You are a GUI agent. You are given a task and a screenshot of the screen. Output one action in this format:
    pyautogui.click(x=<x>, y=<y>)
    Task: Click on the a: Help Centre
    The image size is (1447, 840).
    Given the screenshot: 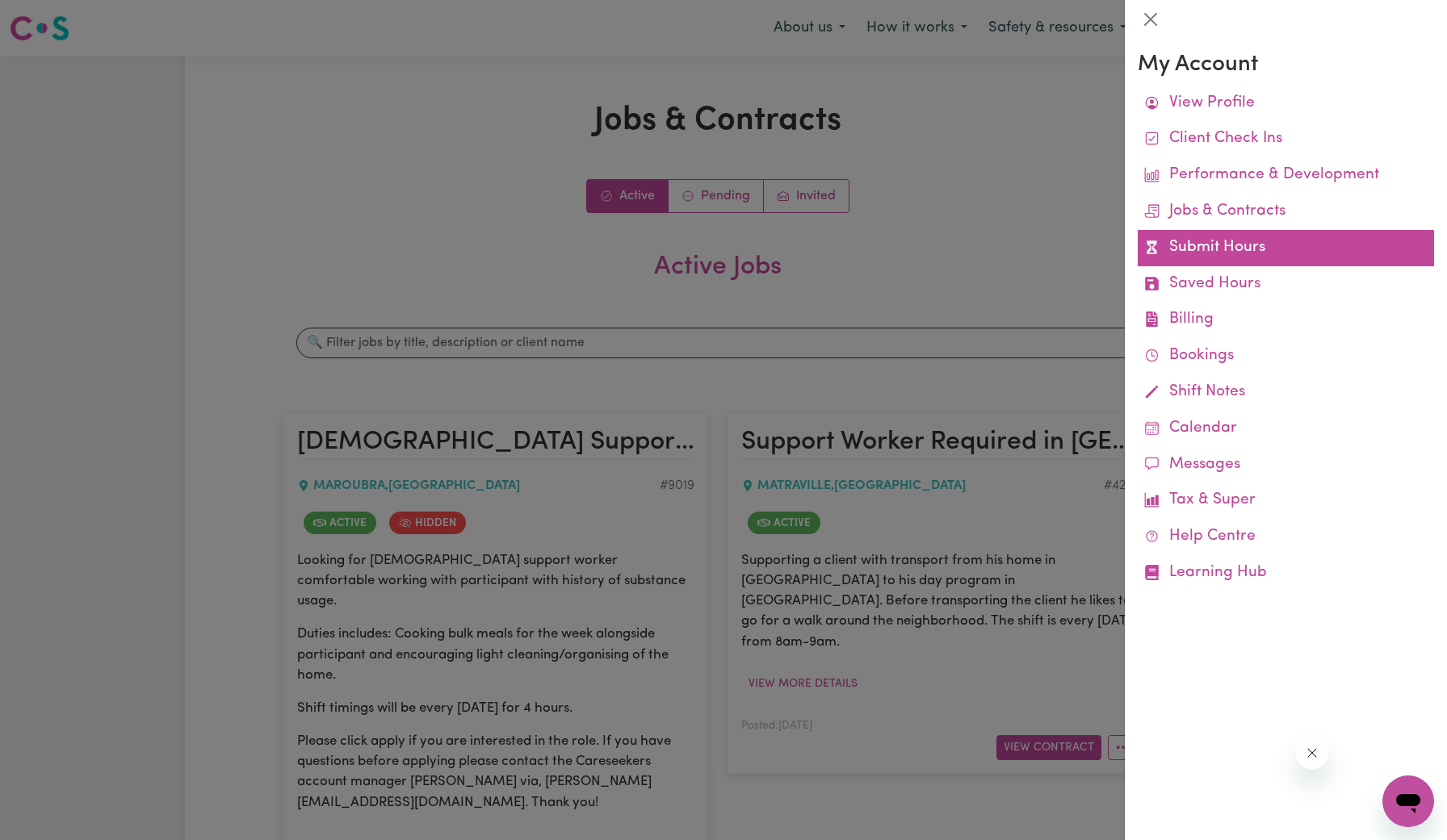 What is the action you would take?
    pyautogui.click(x=1285, y=536)
    